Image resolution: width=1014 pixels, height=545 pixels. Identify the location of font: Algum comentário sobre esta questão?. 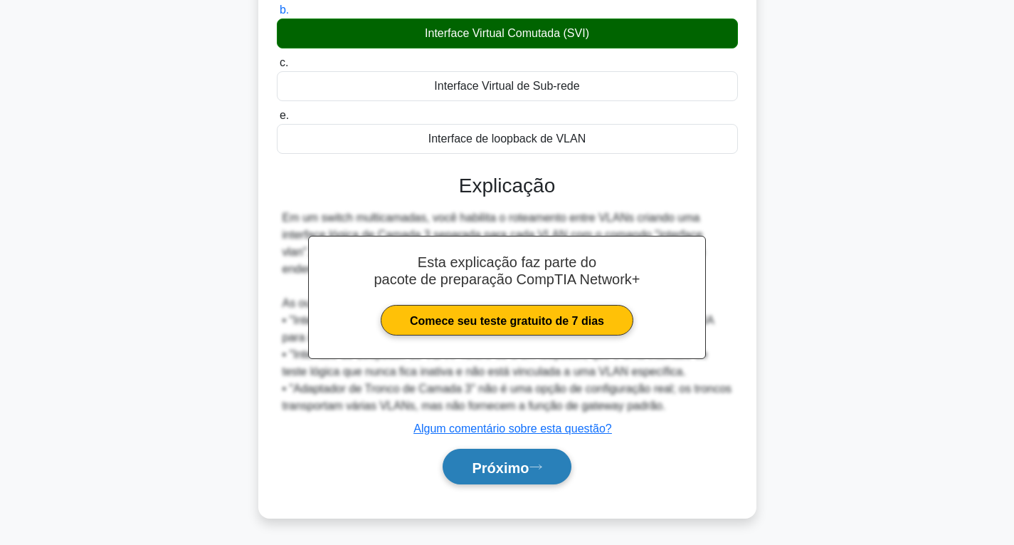
(513, 428).